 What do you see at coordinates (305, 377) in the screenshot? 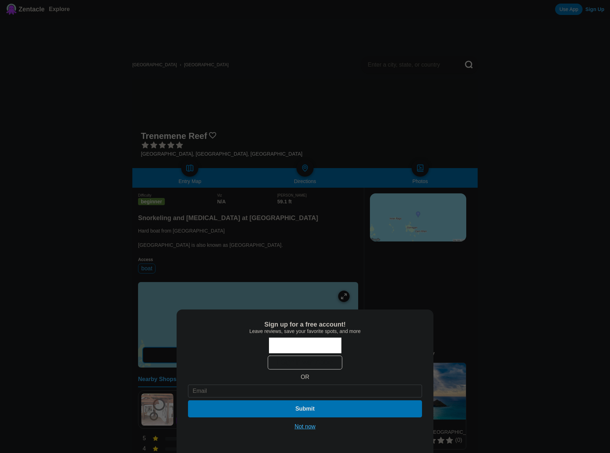
I see `div: OR` at bounding box center [305, 377].